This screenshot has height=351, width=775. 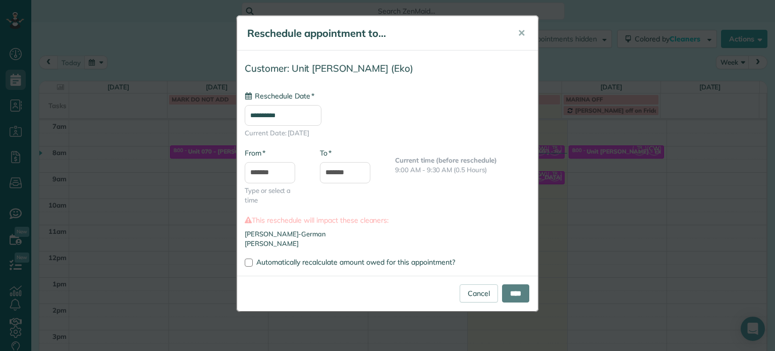 I want to click on label: From, so click(x=255, y=153).